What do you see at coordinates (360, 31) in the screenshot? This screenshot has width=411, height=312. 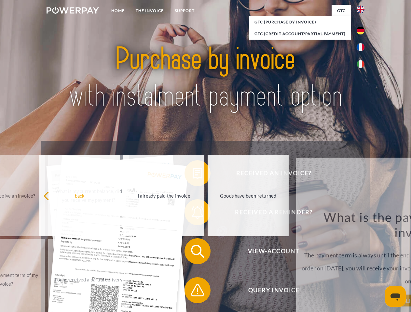 I see `img: de` at bounding box center [360, 31].